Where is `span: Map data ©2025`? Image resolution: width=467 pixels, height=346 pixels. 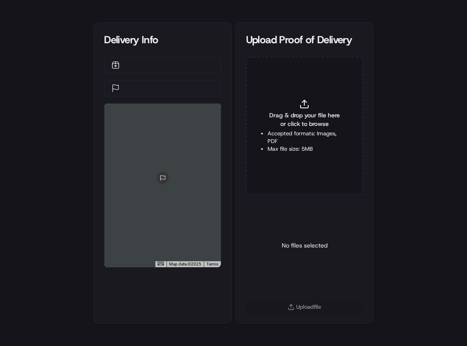 span: Map data ©2025 is located at coordinates (185, 263).